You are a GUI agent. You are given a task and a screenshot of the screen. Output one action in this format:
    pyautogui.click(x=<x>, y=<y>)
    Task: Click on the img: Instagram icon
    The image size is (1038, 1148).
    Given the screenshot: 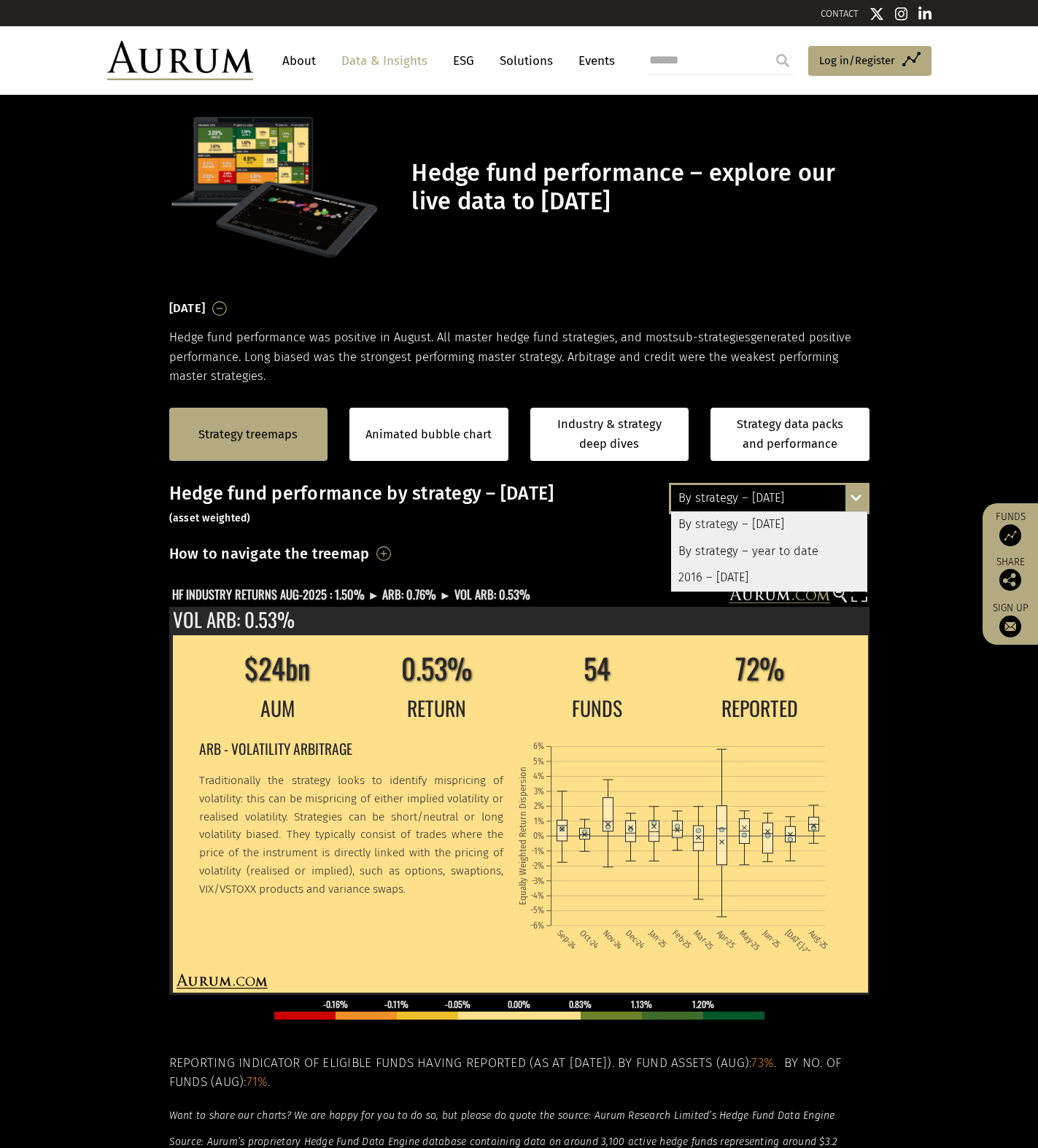 What is the action you would take?
    pyautogui.click(x=902, y=14)
    